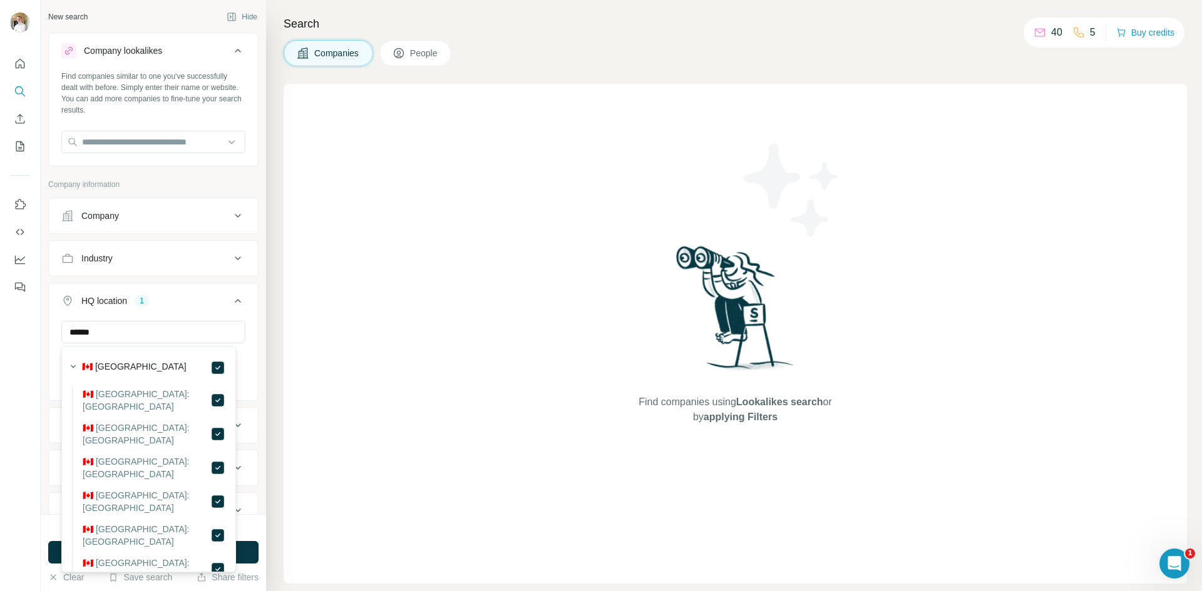  What do you see at coordinates (20, 287) in the screenshot?
I see `button: Feedback` at bounding box center [20, 287].